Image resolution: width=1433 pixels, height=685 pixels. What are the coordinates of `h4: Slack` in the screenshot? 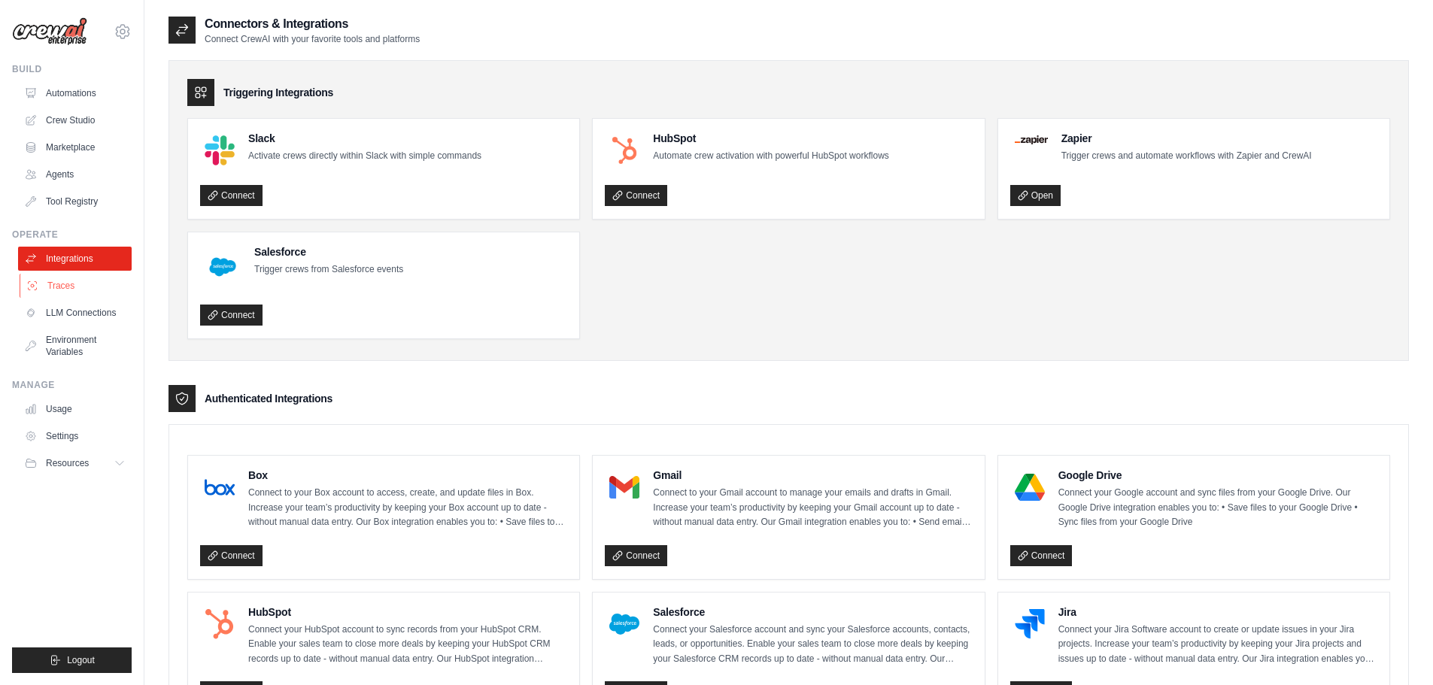 It's located at (365, 138).